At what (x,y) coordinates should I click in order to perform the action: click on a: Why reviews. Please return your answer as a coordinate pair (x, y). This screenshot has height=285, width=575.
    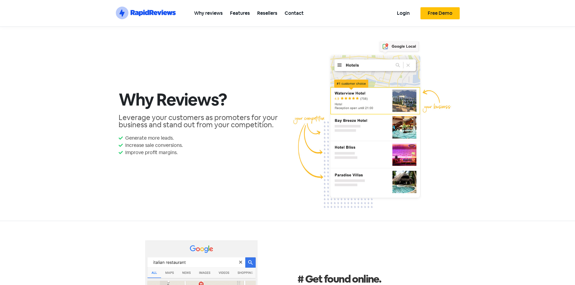
    Looking at the image, I should click on (208, 13).